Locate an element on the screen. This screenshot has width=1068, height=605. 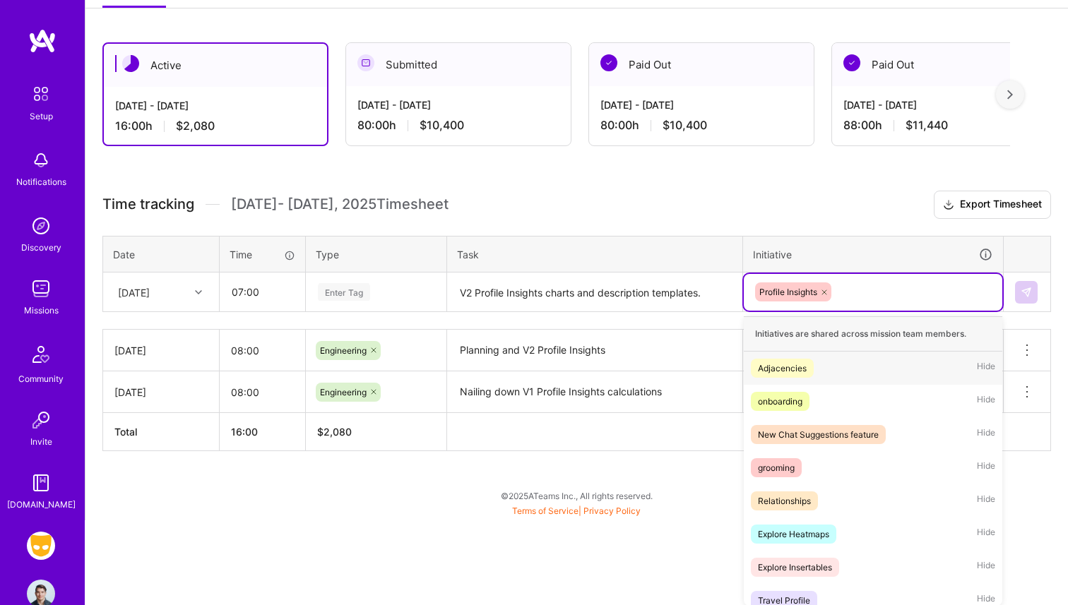
img: bell is located at coordinates (41, 160).